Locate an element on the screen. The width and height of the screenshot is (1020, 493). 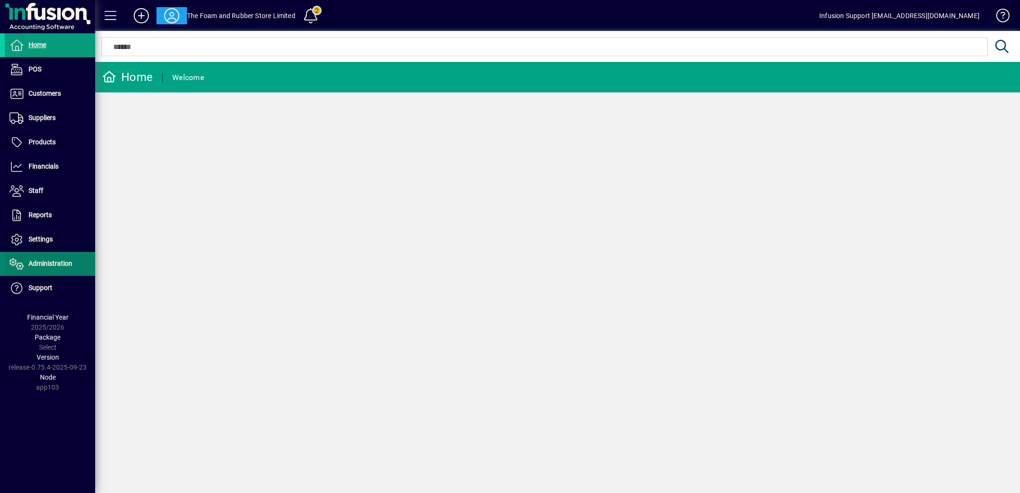
span: Staff is located at coordinates (36, 190).